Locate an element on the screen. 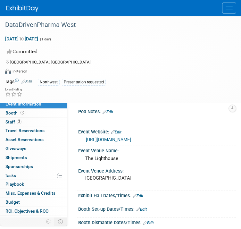  div: Exhibit Hall Dates/Times: is located at coordinates (157, 195).